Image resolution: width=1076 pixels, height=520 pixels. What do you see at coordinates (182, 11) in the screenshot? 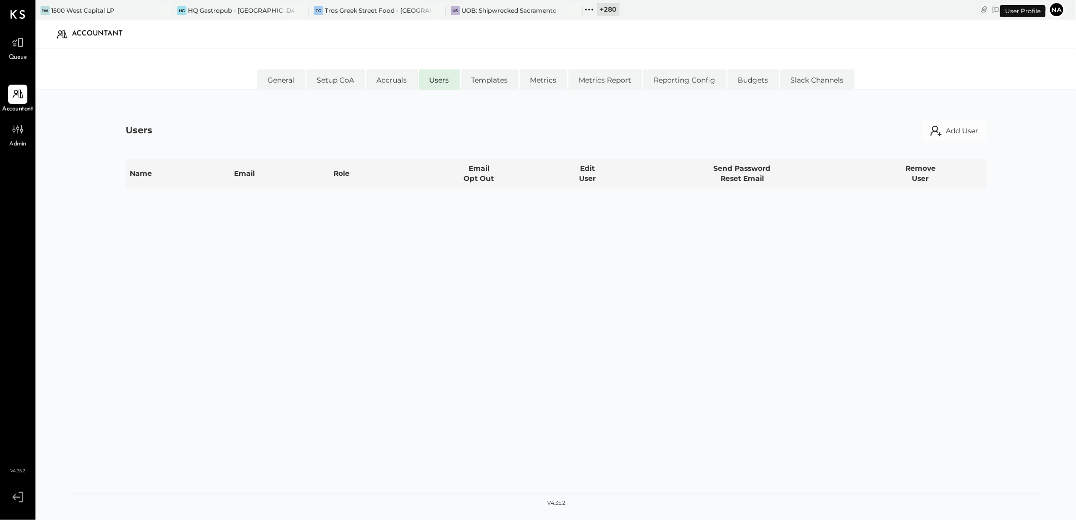
I see `div: HG` at bounding box center [182, 11].